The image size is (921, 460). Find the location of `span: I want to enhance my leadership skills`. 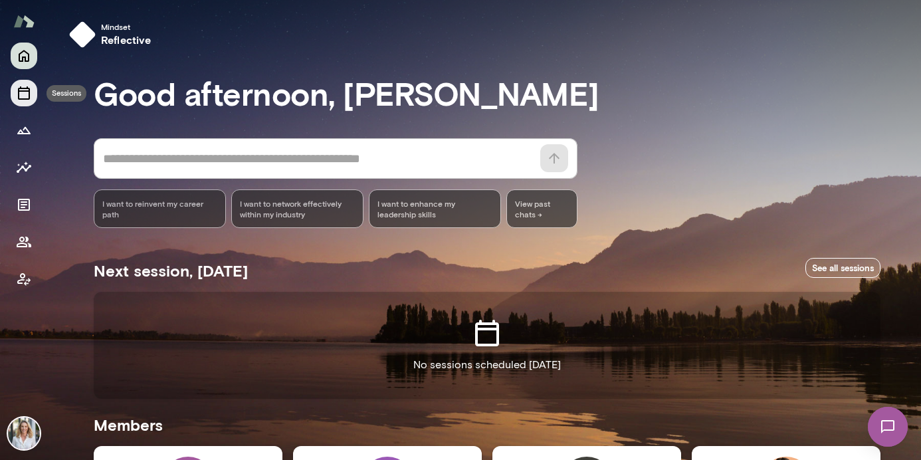

span: I want to enhance my leadership skills is located at coordinates (435, 209).